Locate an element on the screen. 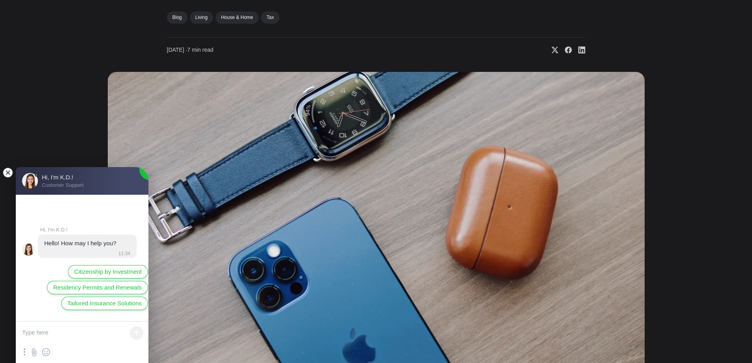 The height and width of the screenshot is (363, 752). jdiv: Hello! How may I help you? is located at coordinates (80, 243).